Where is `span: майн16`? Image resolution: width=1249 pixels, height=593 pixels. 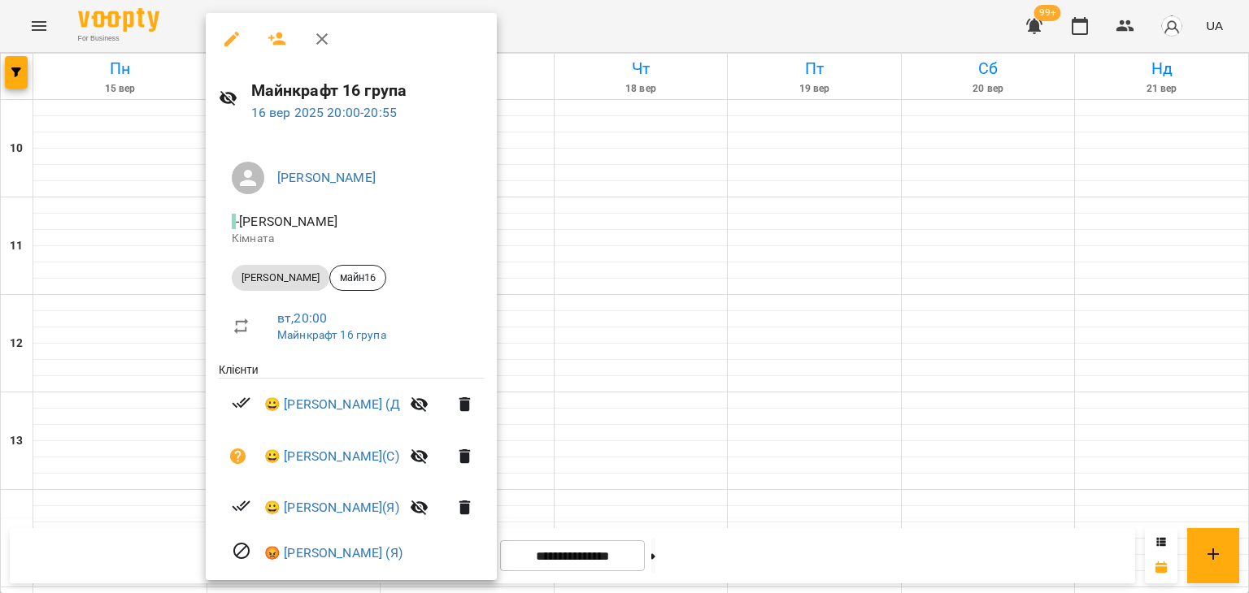
span: майн16 is located at coordinates (358, 278).